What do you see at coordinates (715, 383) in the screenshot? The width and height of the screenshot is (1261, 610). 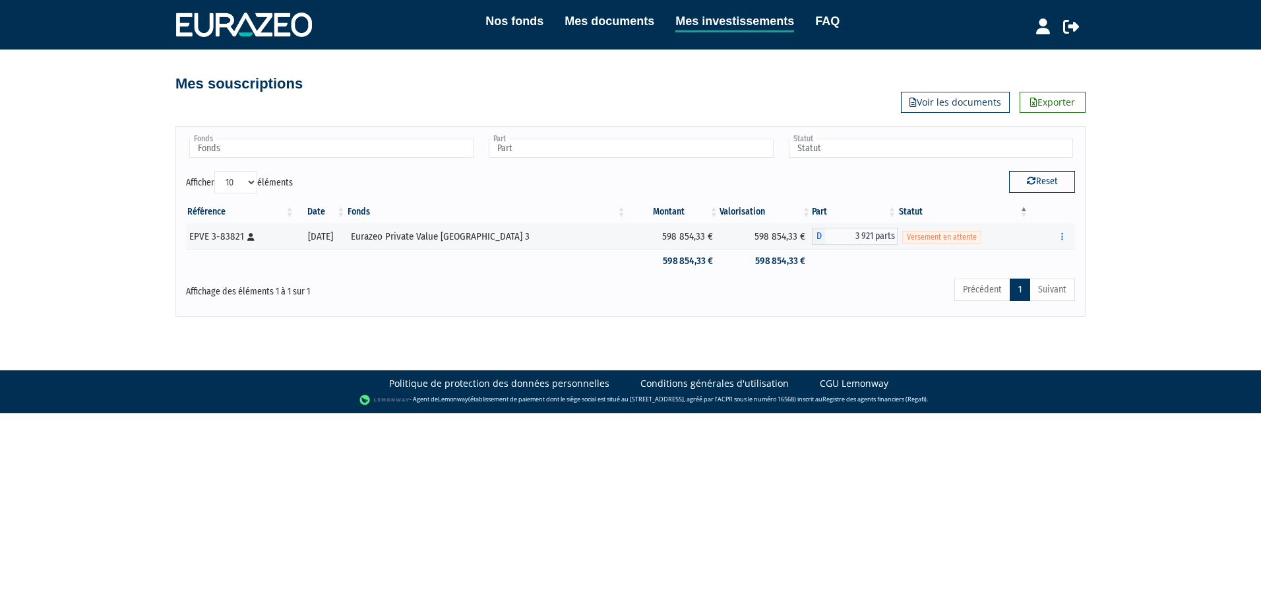 I see `a: Conditions générales d'utilisation` at bounding box center [715, 383].